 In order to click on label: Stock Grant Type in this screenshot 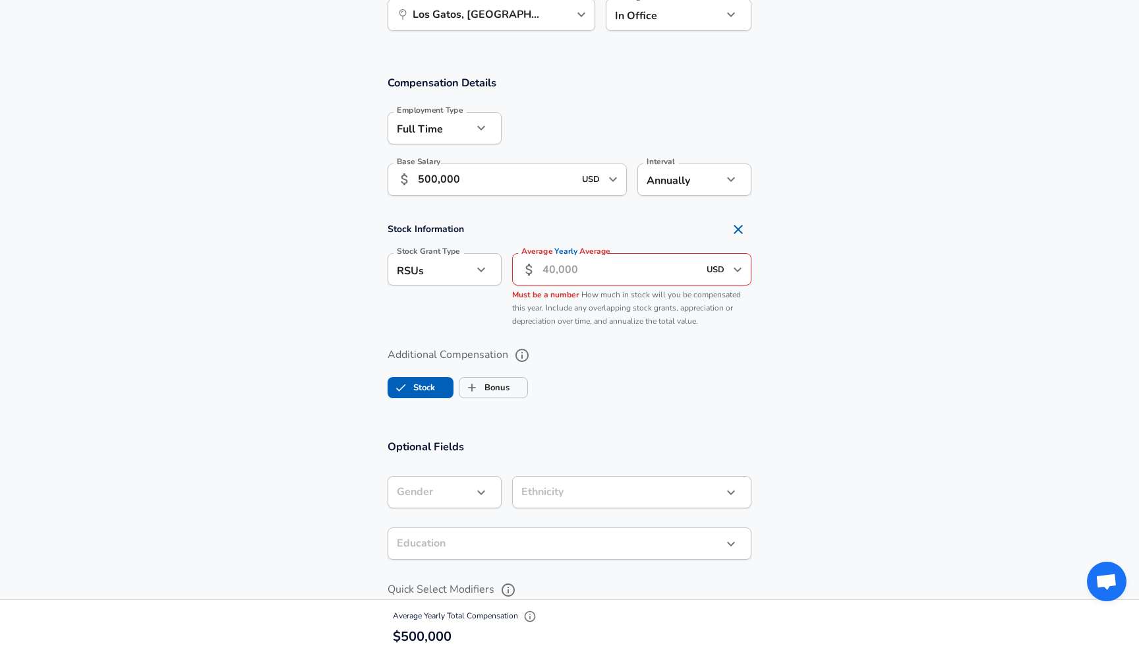, I will do `click(428, 251)`.